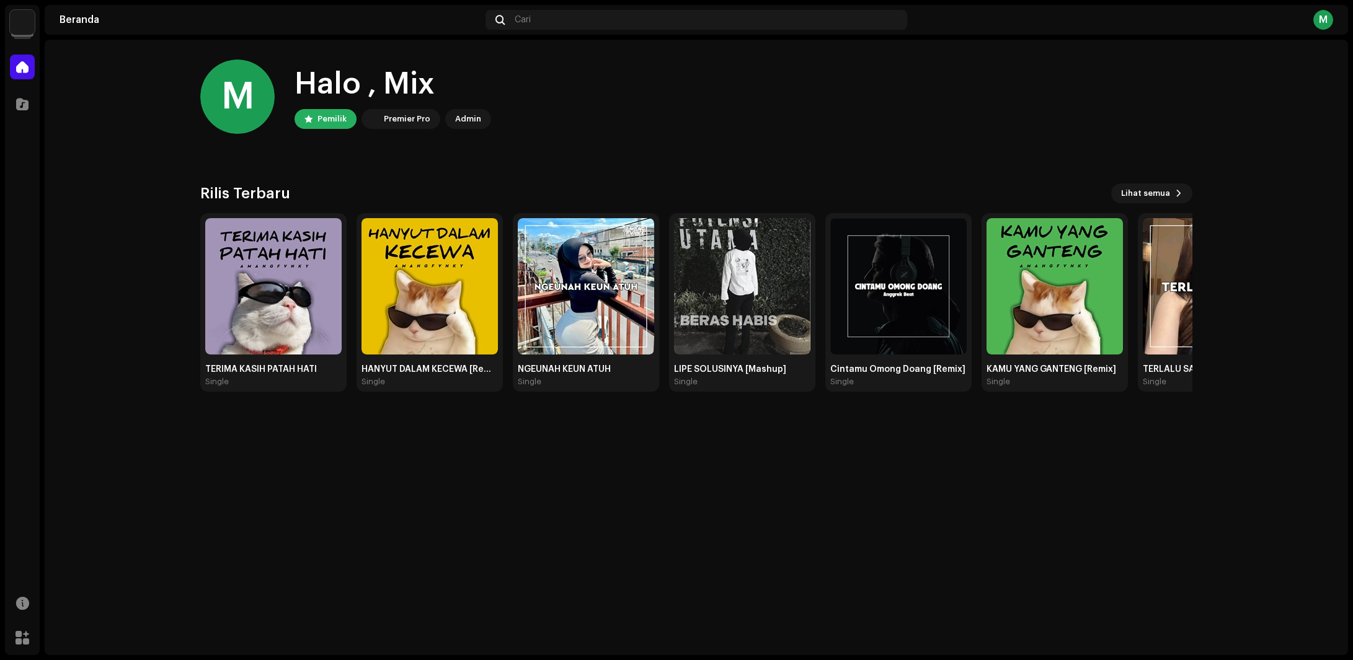 The image size is (1353, 660). Describe the element at coordinates (742, 370) in the screenshot. I see `div: LIPE SOLUSINYA [Mashup]` at that location.